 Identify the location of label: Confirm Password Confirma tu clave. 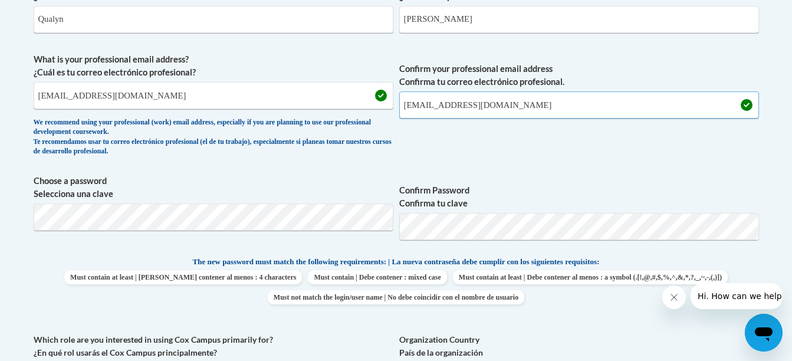
(579, 197).